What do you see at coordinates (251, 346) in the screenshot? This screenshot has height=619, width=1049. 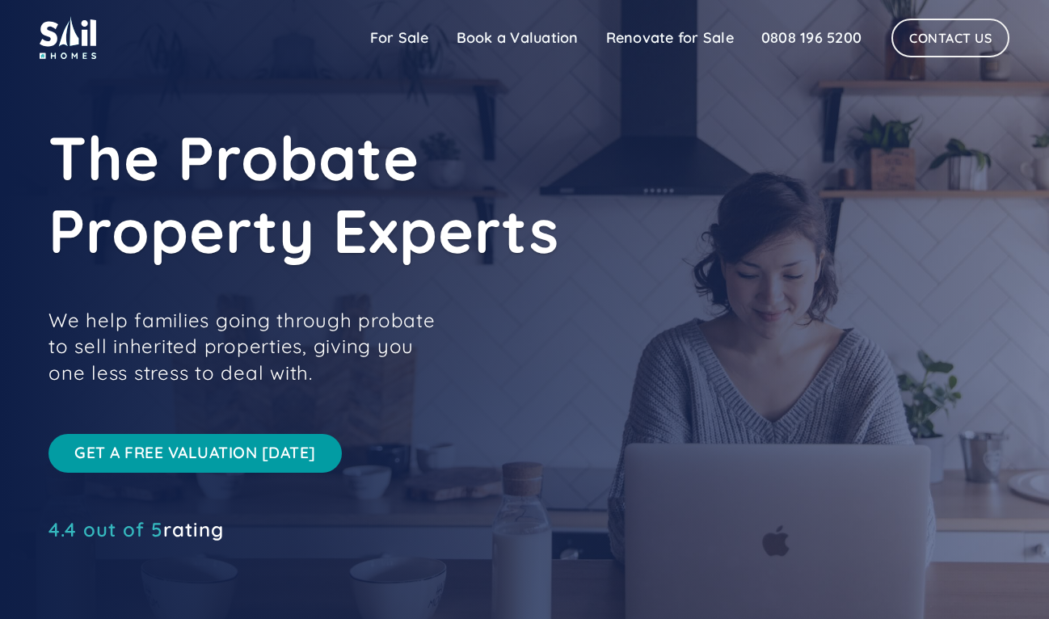 I see `p: We help families going through probate to sell inherited properties, giving you one less stress t...` at bounding box center [251, 346].